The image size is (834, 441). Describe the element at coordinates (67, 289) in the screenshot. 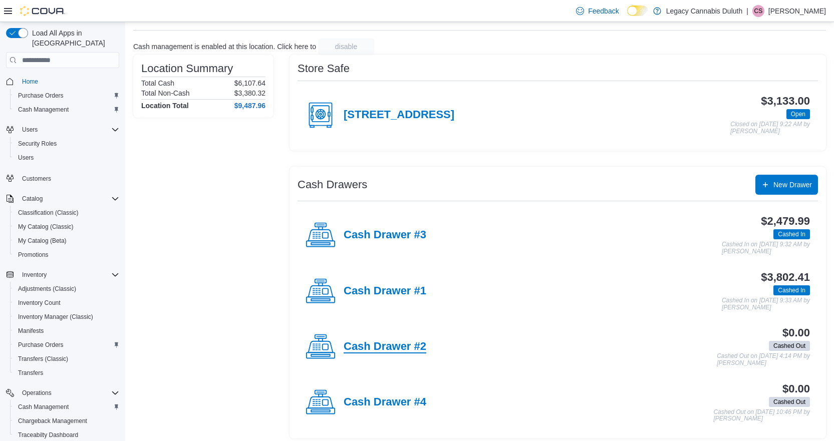

I see `button: Adjustments (Classic)` at that location.